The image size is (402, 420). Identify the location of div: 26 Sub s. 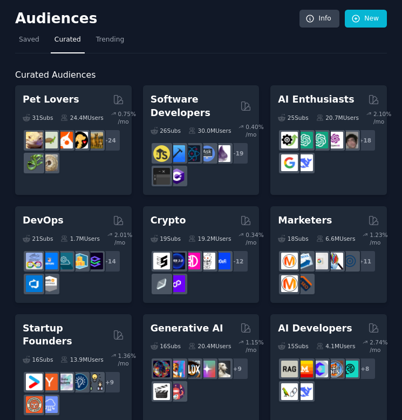
(166, 131).